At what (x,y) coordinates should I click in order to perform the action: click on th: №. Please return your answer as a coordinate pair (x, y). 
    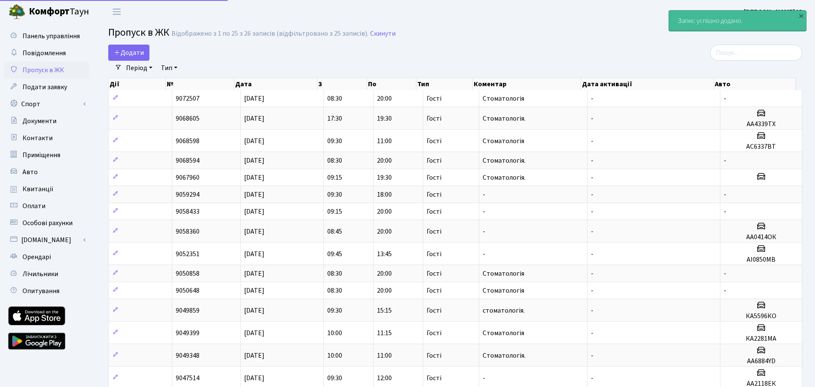
    Looking at the image, I should click on (200, 84).